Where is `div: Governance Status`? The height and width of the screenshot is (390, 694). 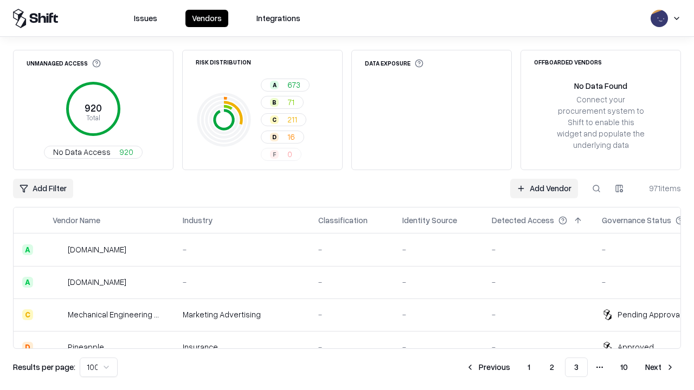
div: Governance Status is located at coordinates (636, 220).